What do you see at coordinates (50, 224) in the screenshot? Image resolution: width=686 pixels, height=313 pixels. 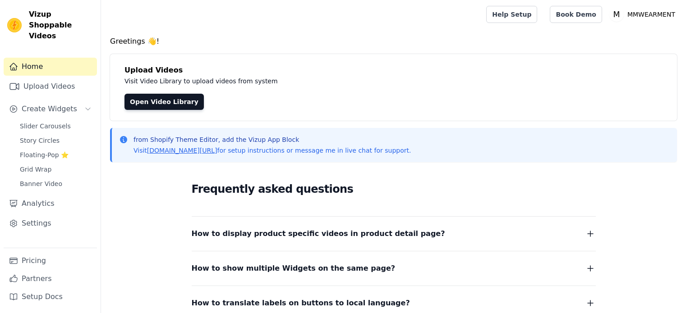 I see `a: Settings` at bounding box center [50, 224].